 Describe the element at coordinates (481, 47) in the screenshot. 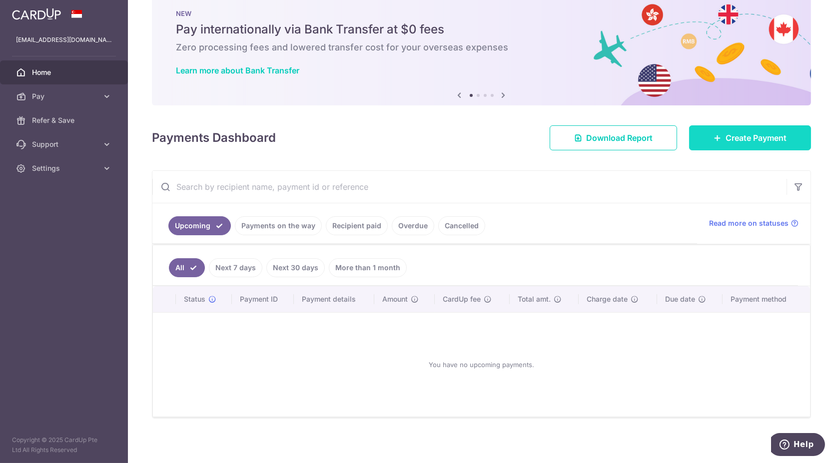

I see `h6: Zero processing fees and lowered transfer cost for your overseas expenses` at that location.